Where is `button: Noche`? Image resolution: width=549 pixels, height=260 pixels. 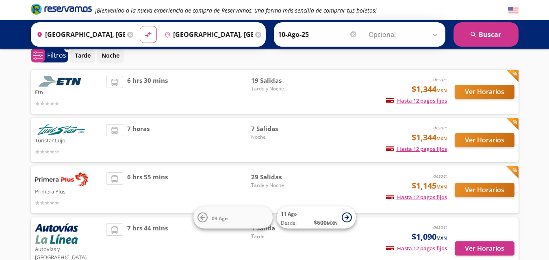 button: Noche is located at coordinates (110, 55).